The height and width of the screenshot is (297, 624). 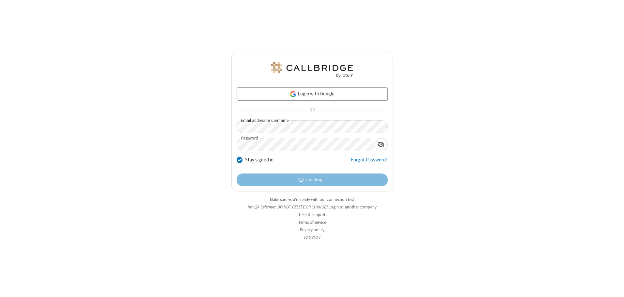 I want to click on li: v2.6.350.7, so click(x=312, y=237).